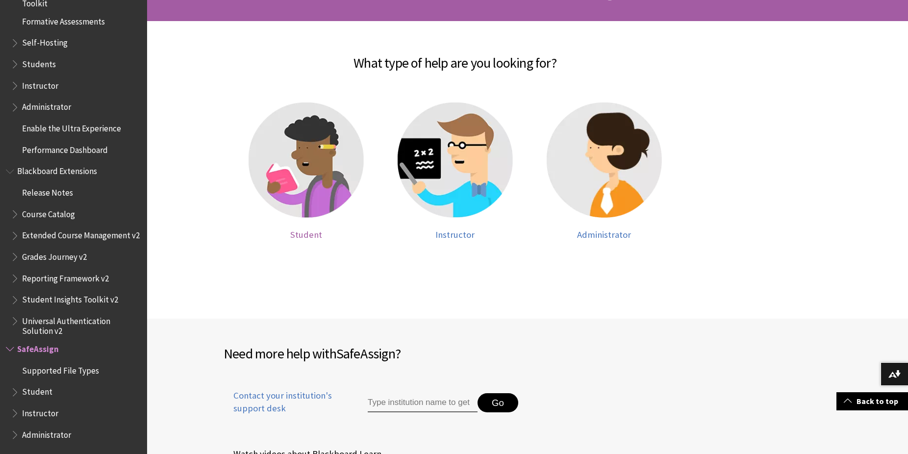 The image size is (908, 454). I want to click on nav: Book outline for Blackboard SafeAssign, so click(74, 392).